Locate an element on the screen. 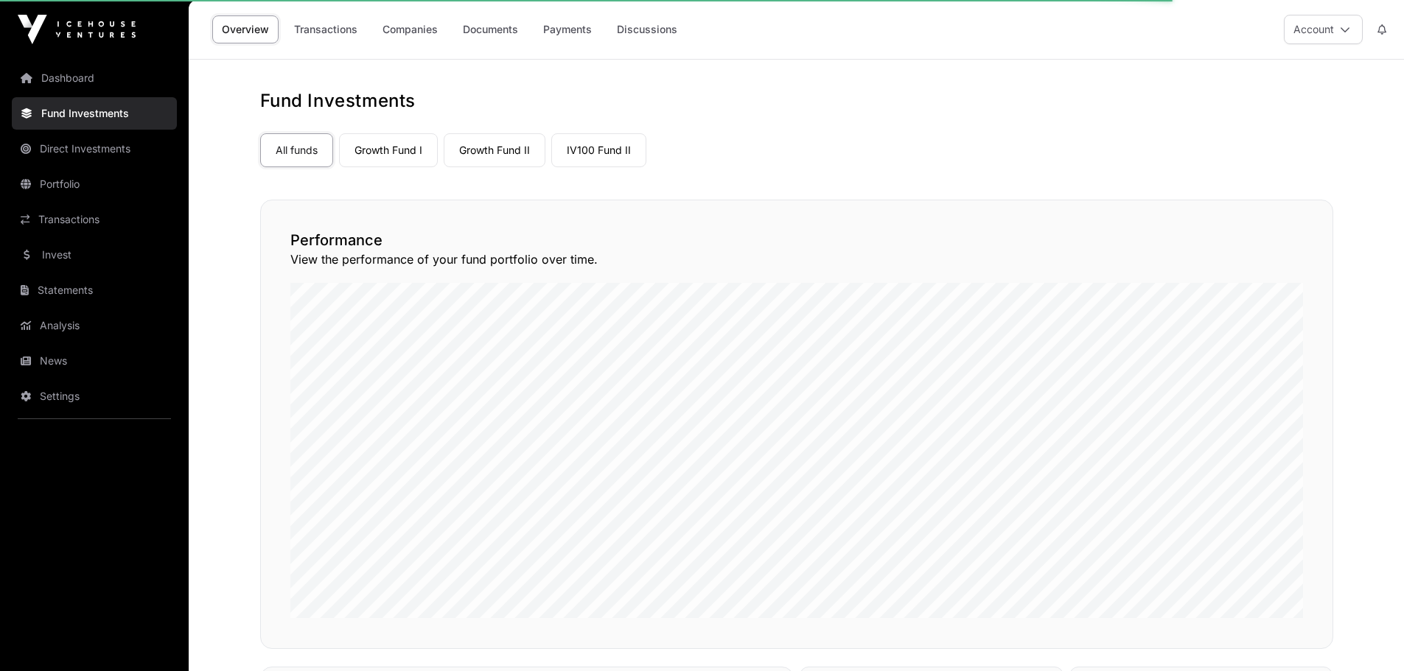 The image size is (1404, 671). a: Dashboard is located at coordinates (94, 78).